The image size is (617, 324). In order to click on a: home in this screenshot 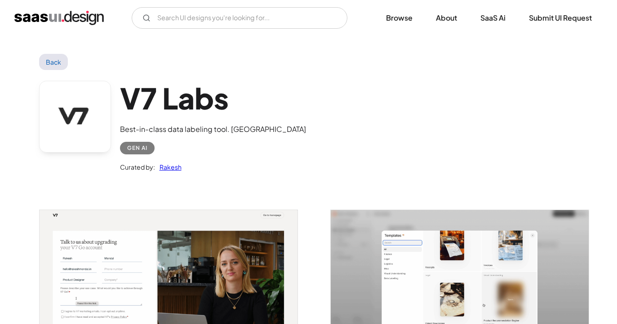, I will do `click(59, 18)`.